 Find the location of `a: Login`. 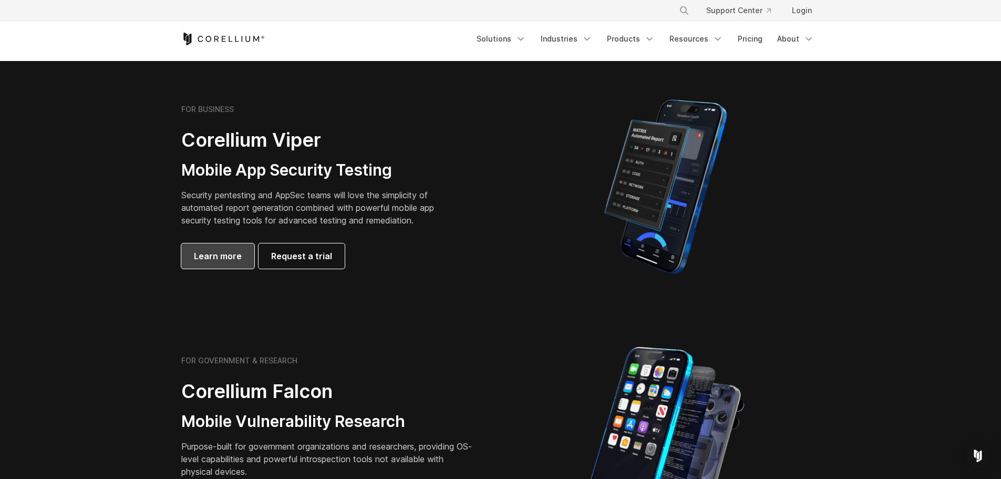

a: Login is located at coordinates (802, 11).